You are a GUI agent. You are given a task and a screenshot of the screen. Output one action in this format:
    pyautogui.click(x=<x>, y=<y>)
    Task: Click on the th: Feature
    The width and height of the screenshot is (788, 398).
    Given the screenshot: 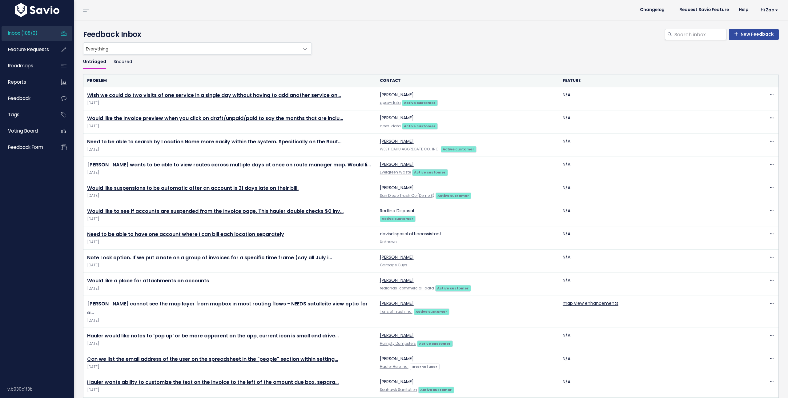 What is the action you would take?
    pyautogui.click(x=650, y=81)
    